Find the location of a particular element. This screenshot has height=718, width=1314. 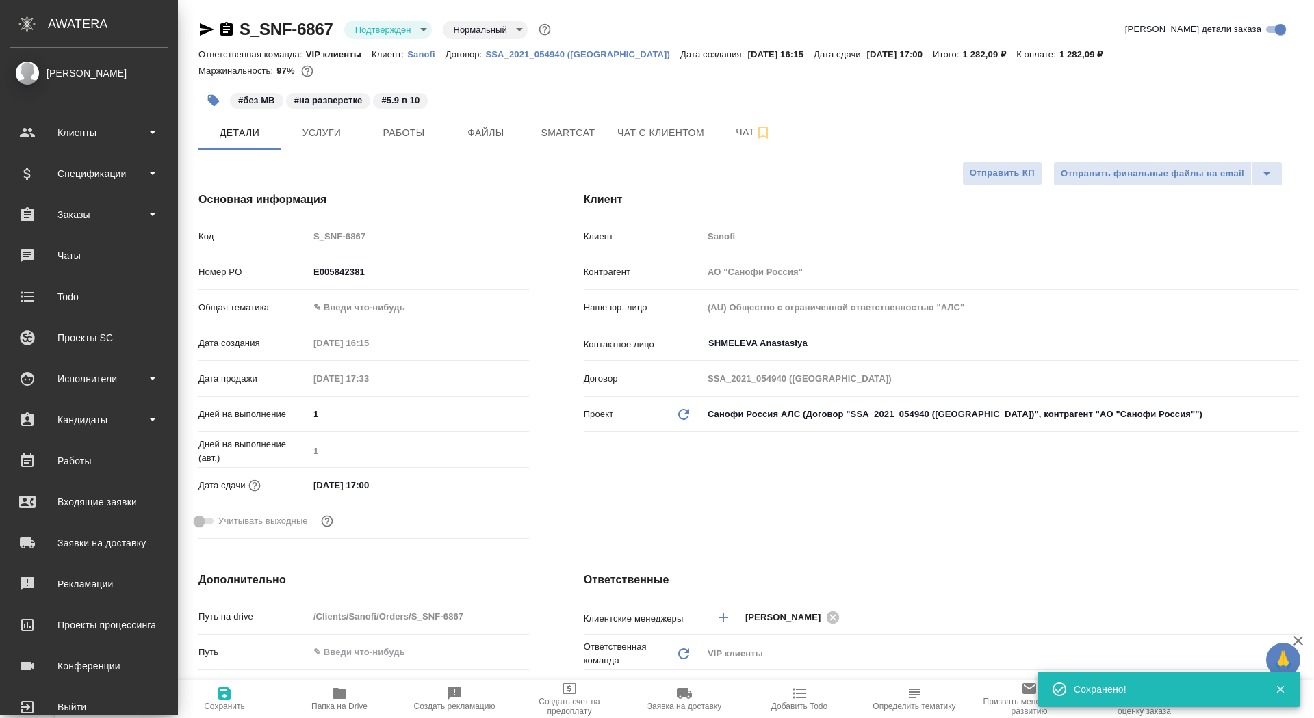

div: Клиенты is located at coordinates (89, 133).